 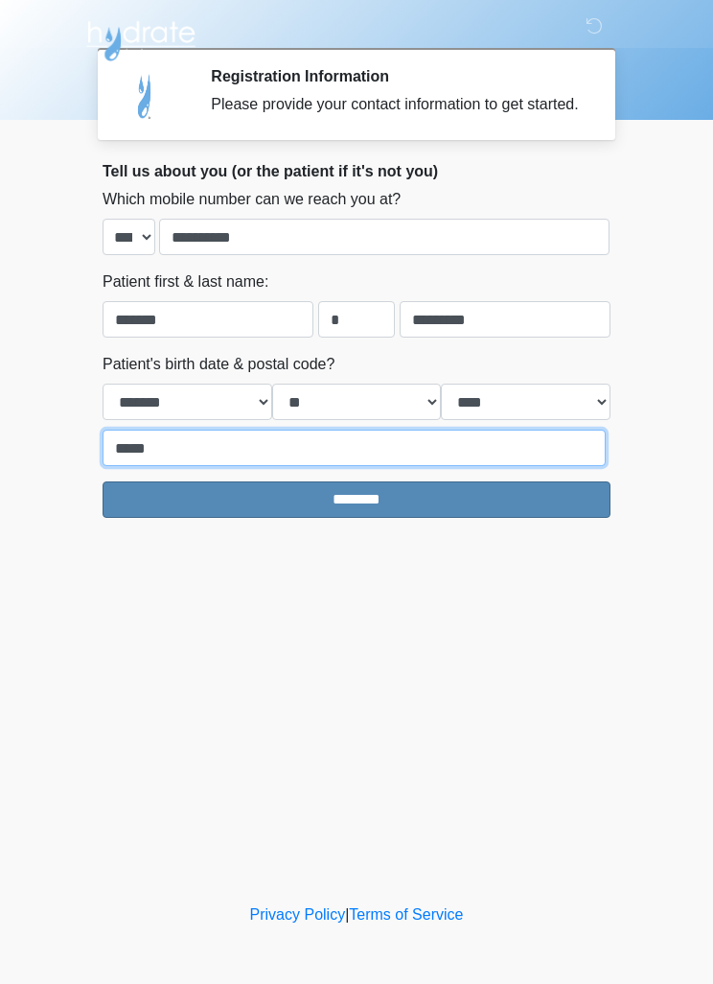 I want to click on h2: Tell us about you (or the patient if it's not you), so click(x=357, y=171).